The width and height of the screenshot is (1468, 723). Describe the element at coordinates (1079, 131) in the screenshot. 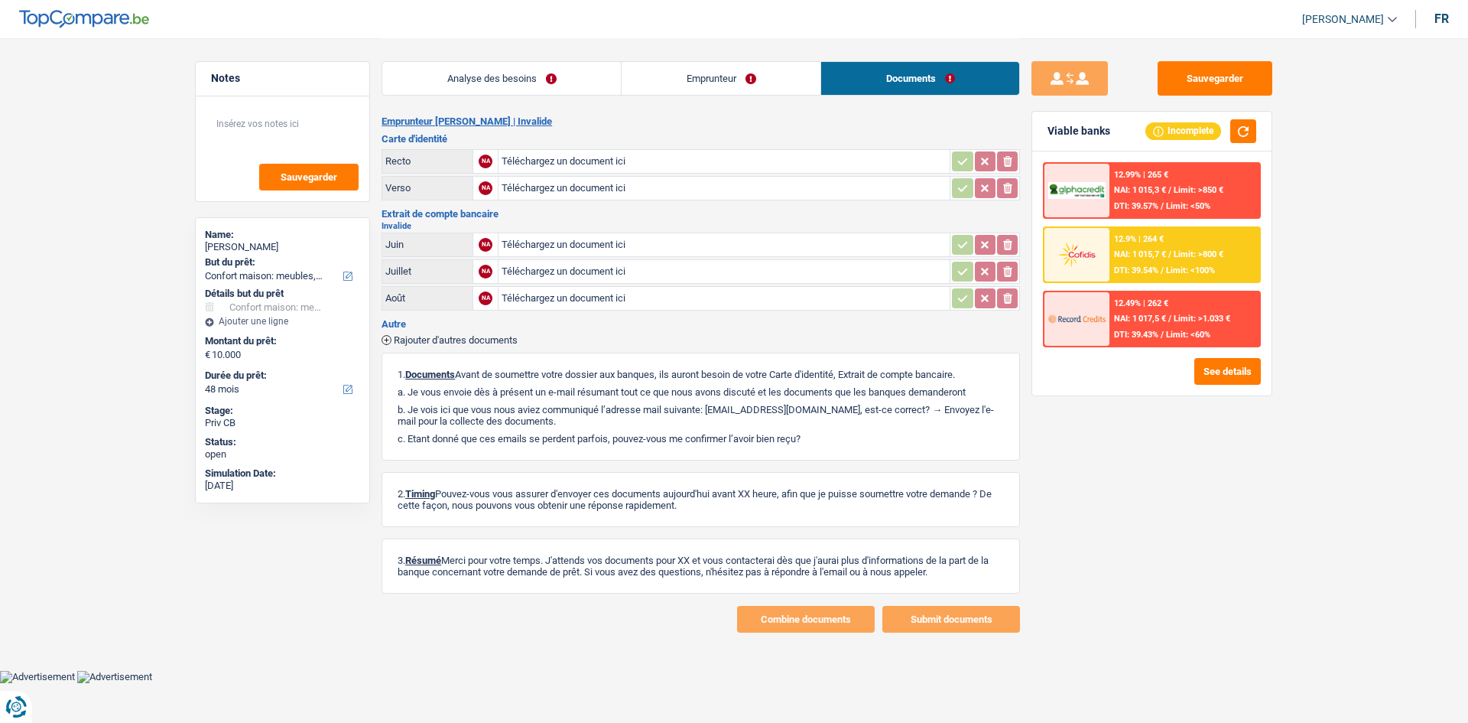

I see `div: Viable banks` at that location.